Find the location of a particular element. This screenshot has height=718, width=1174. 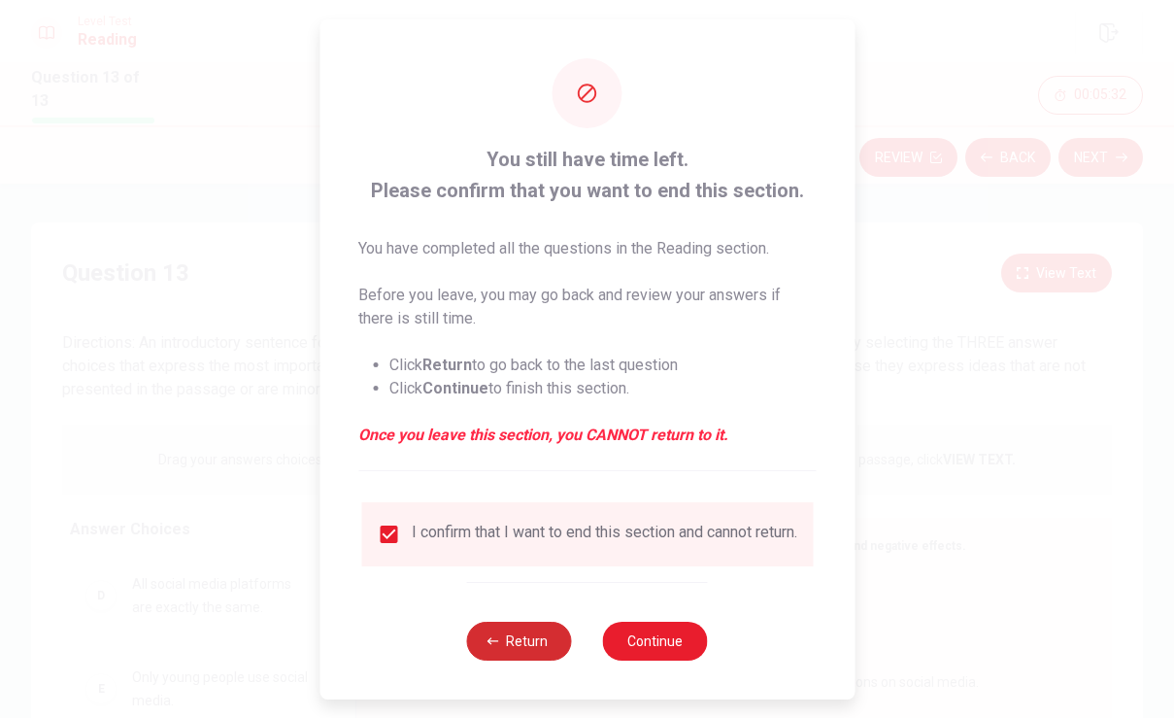

p: Before you leave, you may go back and review your answers if there is still time. is located at coordinates (587, 307).